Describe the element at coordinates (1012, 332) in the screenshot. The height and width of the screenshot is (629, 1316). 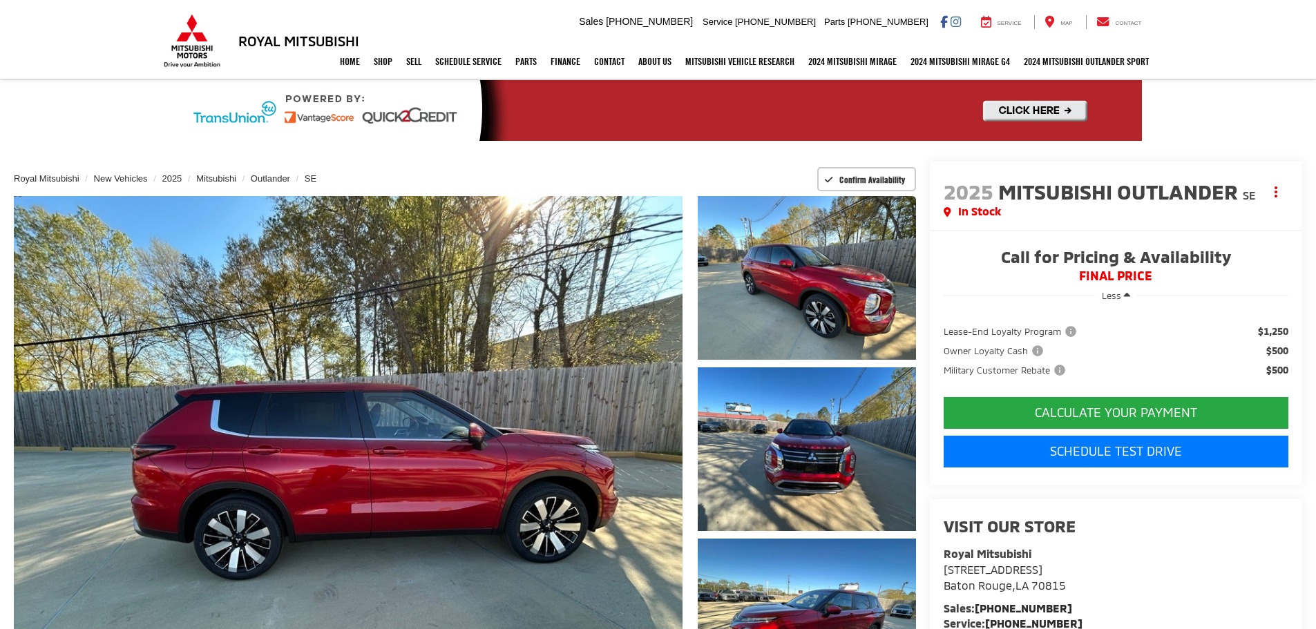
I see `button: Lease-End Loyalty Program` at that location.